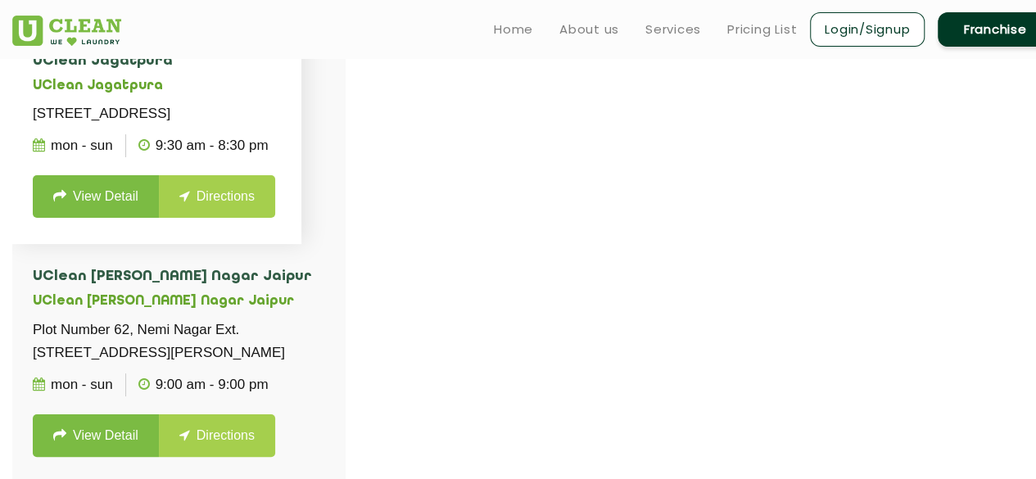  Describe the element at coordinates (762, 29) in the screenshot. I see `a: Pricing List` at that location.